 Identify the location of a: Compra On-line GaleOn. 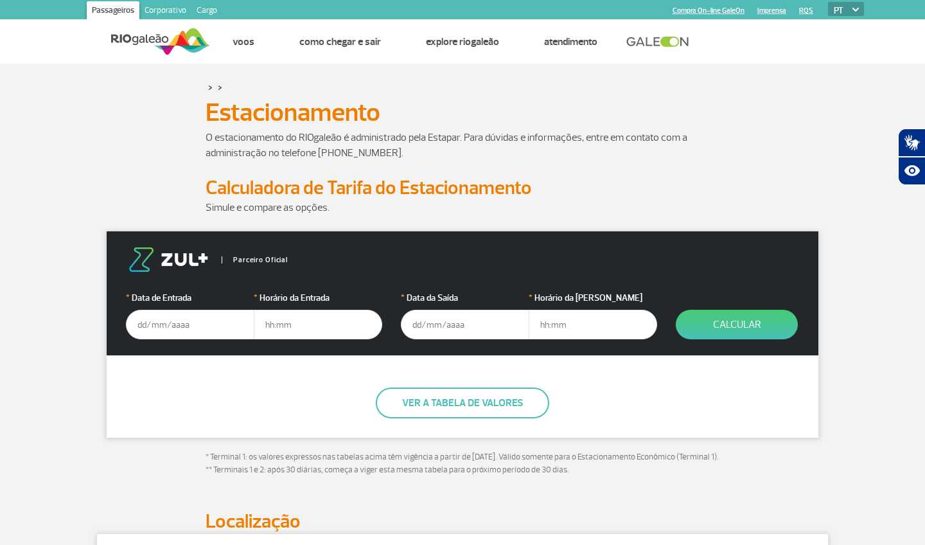
(709, 10).